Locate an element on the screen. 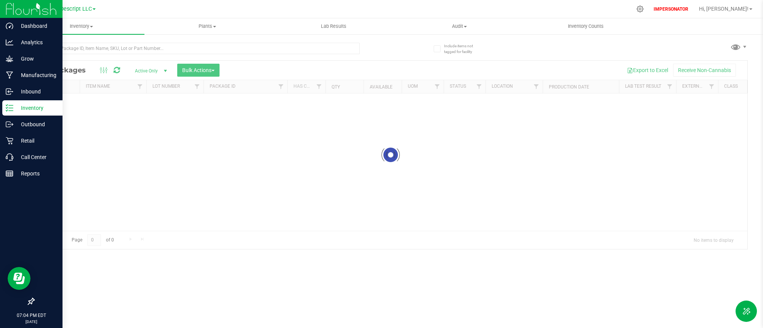 The image size is (763, 328). p: Retail is located at coordinates (36, 141).